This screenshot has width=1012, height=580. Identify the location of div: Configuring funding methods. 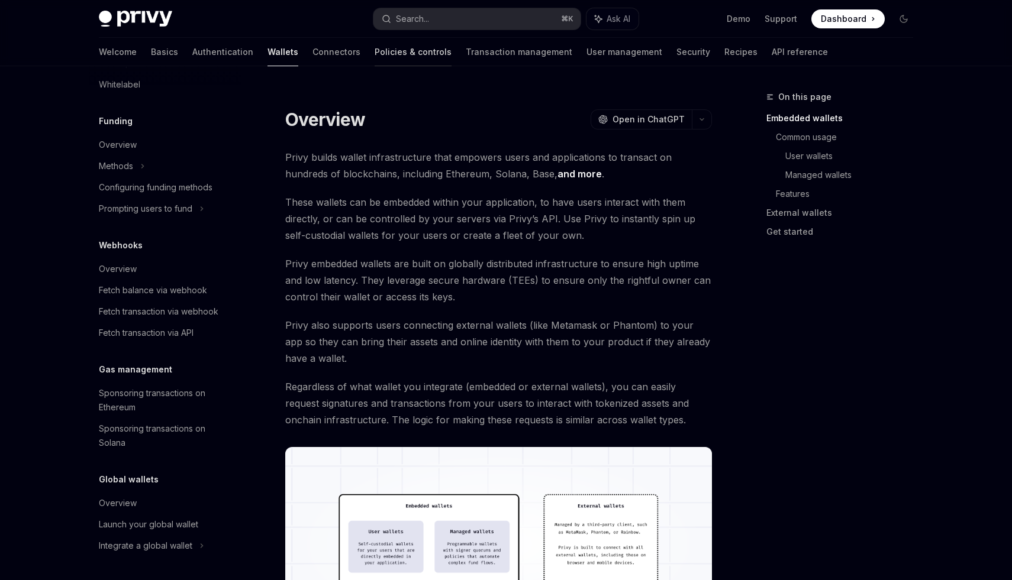
(156, 188).